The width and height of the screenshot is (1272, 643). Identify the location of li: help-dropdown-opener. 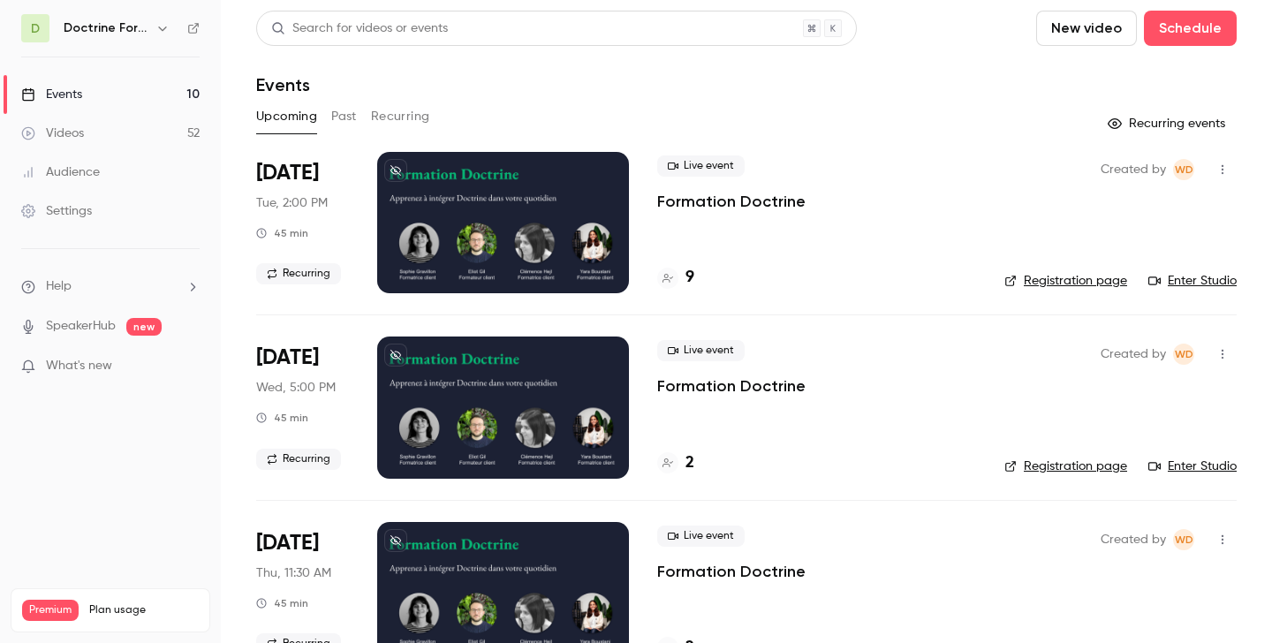
(110, 286).